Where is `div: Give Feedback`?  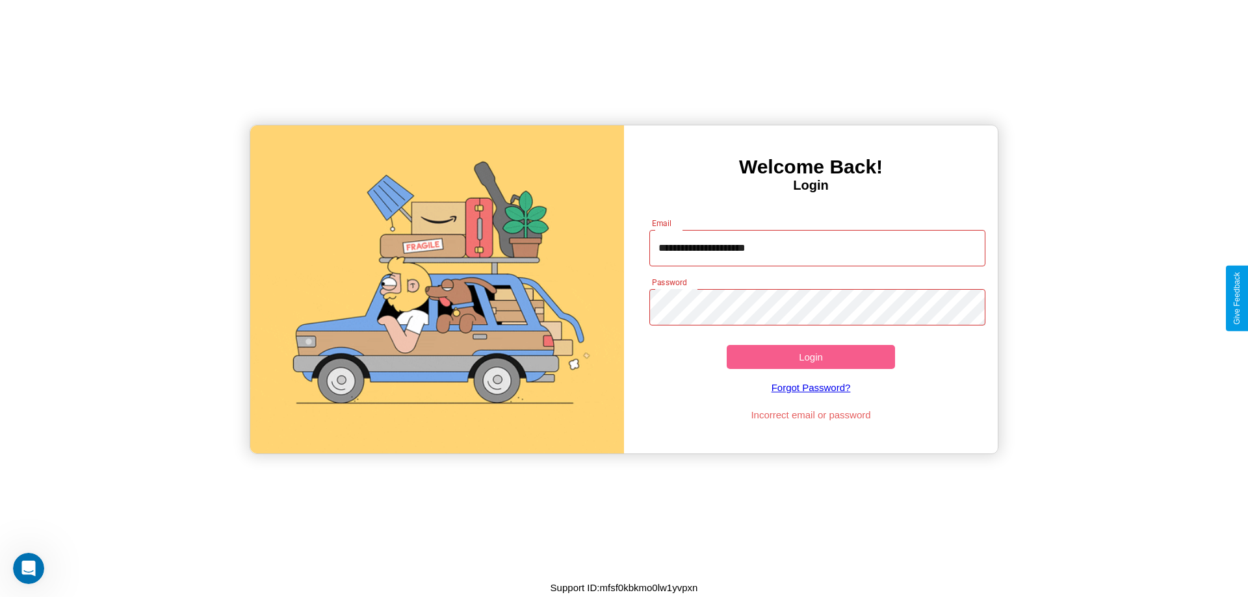 div: Give Feedback is located at coordinates (1237, 298).